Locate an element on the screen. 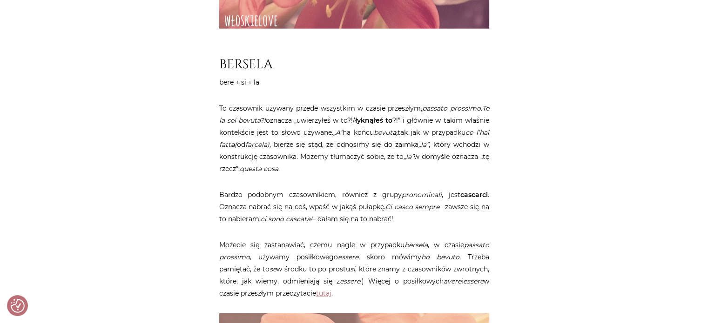 This screenshot has width=708, height=323. em: pronominali is located at coordinates (422, 195).